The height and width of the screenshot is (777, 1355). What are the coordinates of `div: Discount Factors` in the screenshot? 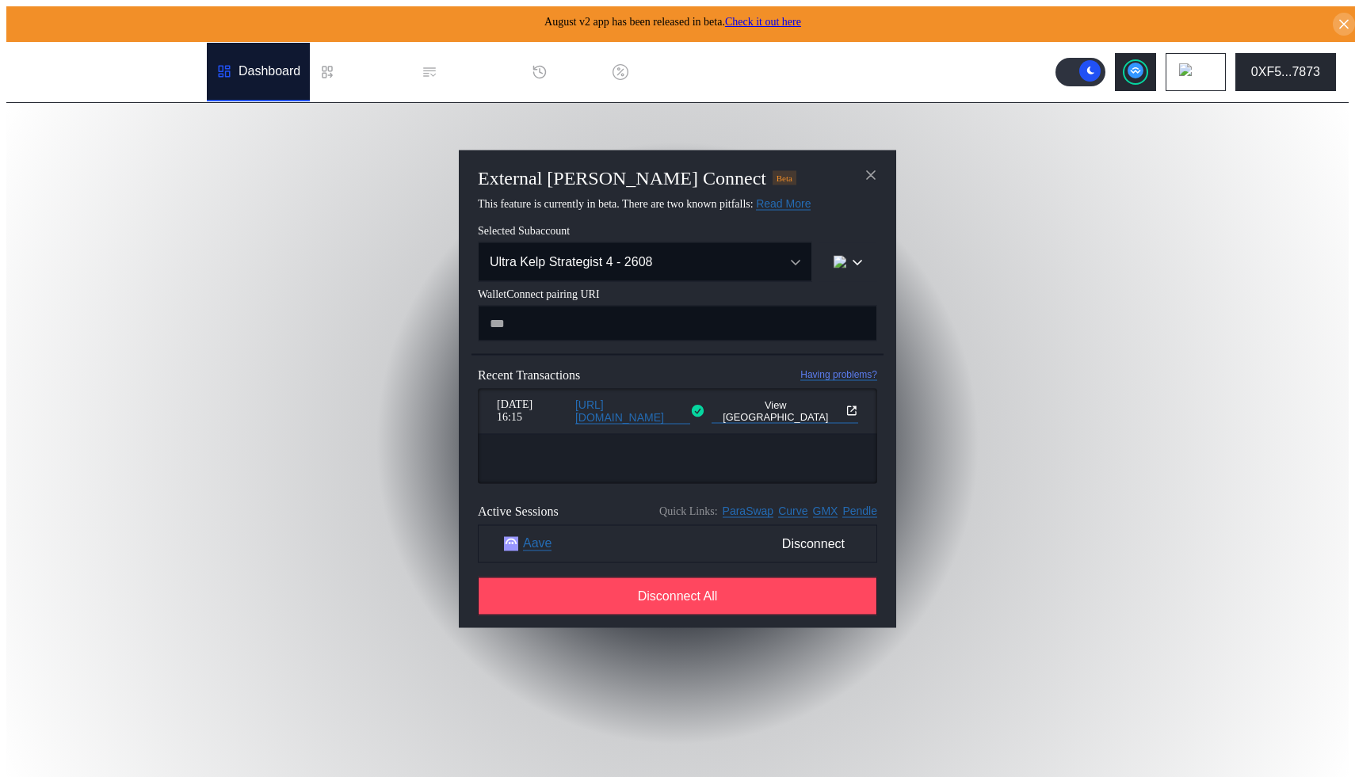 It's located at (682, 72).